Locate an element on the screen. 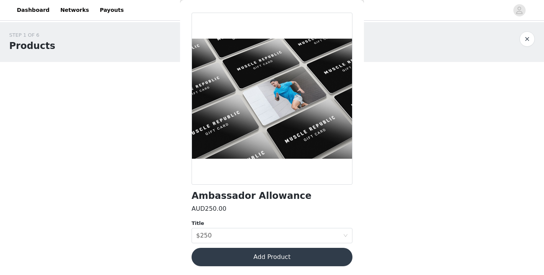 This screenshot has width=544, height=275. button: Add Product is located at coordinates (272, 257).